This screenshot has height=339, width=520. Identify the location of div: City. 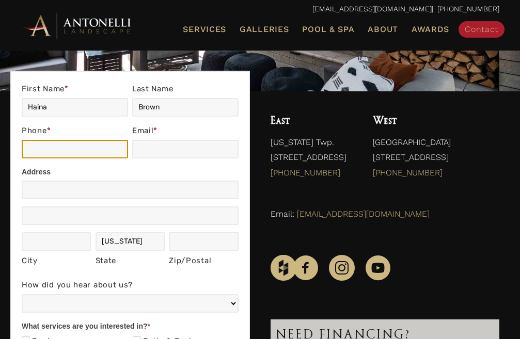
(56, 261).